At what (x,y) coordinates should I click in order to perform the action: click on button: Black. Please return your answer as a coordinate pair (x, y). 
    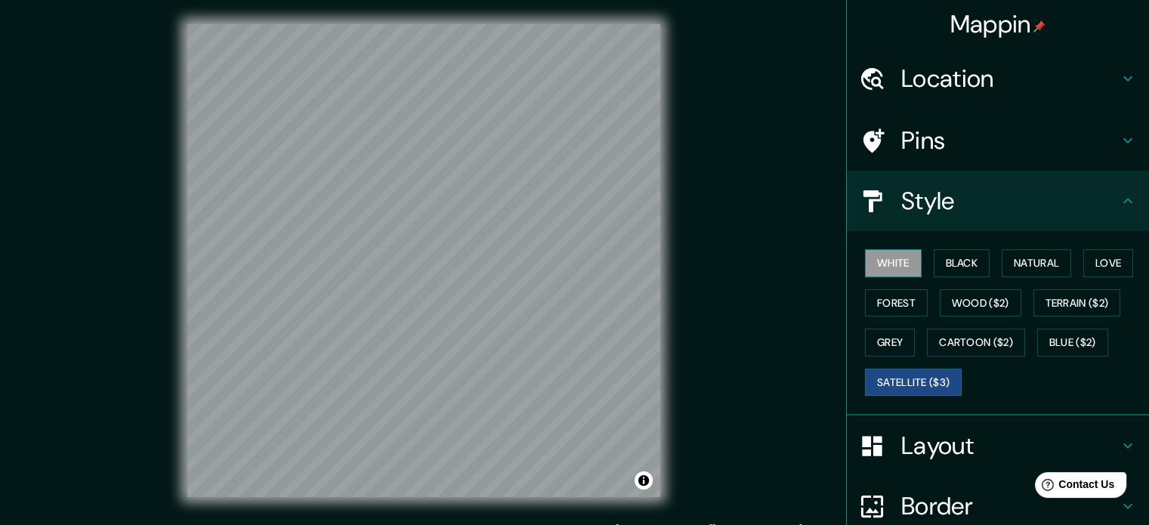
    Looking at the image, I should click on (962, 263).